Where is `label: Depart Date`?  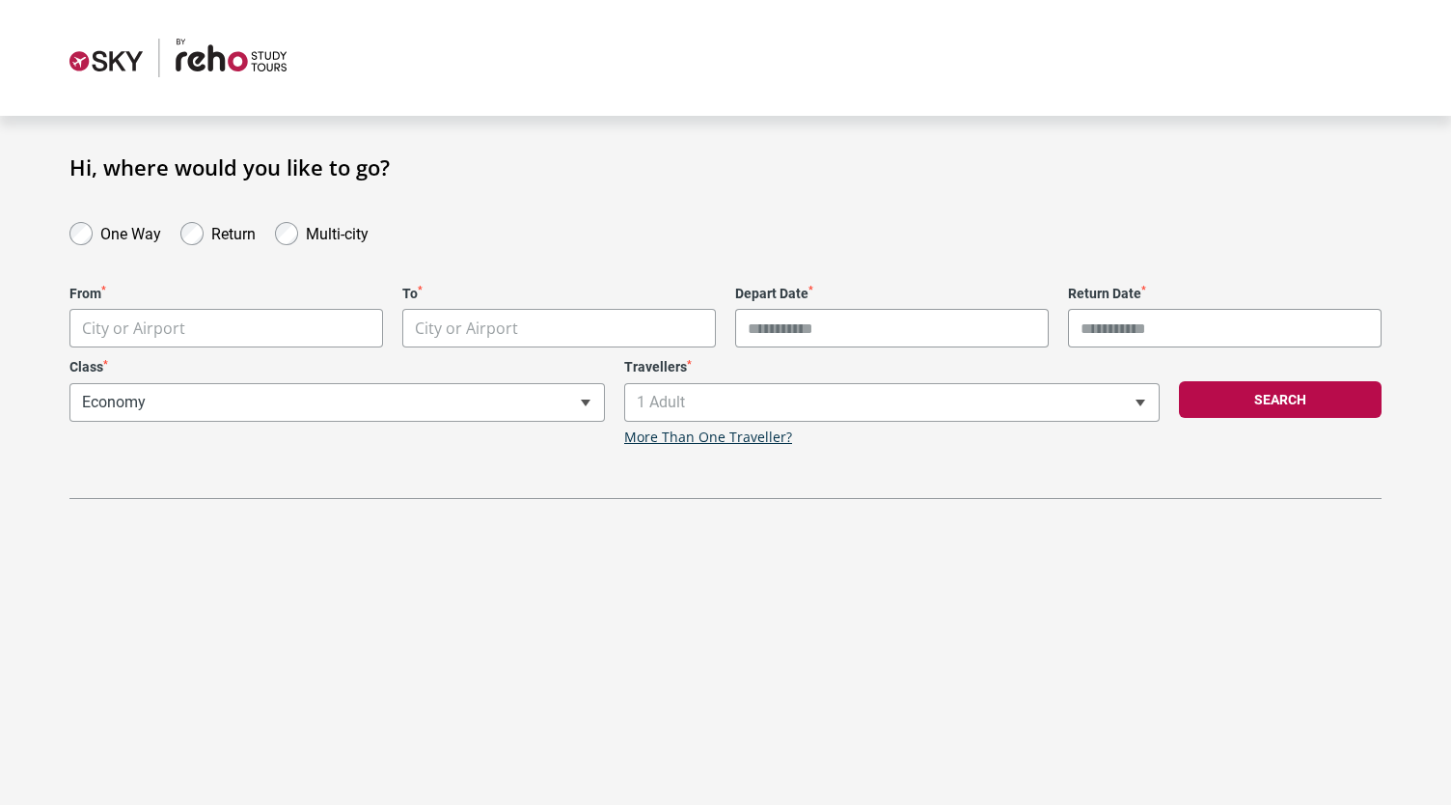 label: Depart Date is located at coordinates (892, 293).